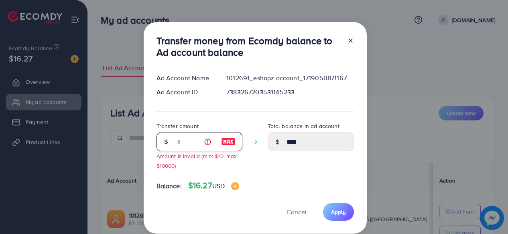 The width and height of the screenshot is (508, 234). What do you see at coordinates (297, 212) in the screenshot?
I see `button: Cancel` at bounding box center [297, 212].